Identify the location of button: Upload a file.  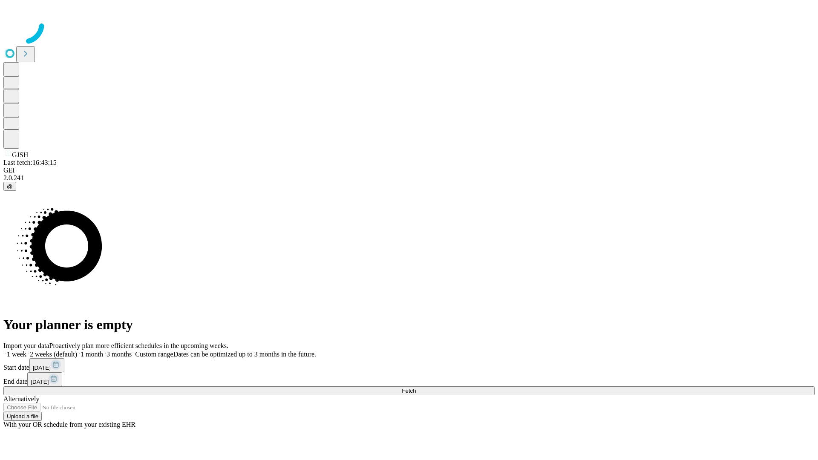
(23, 416).